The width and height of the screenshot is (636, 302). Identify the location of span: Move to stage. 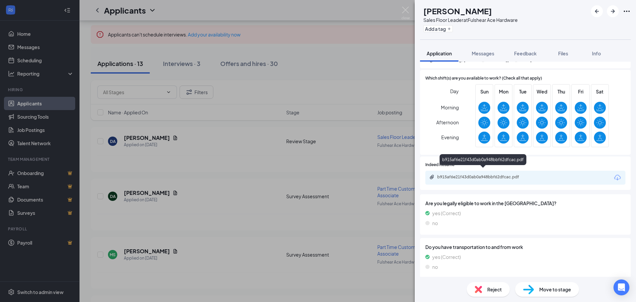
(555, 289).